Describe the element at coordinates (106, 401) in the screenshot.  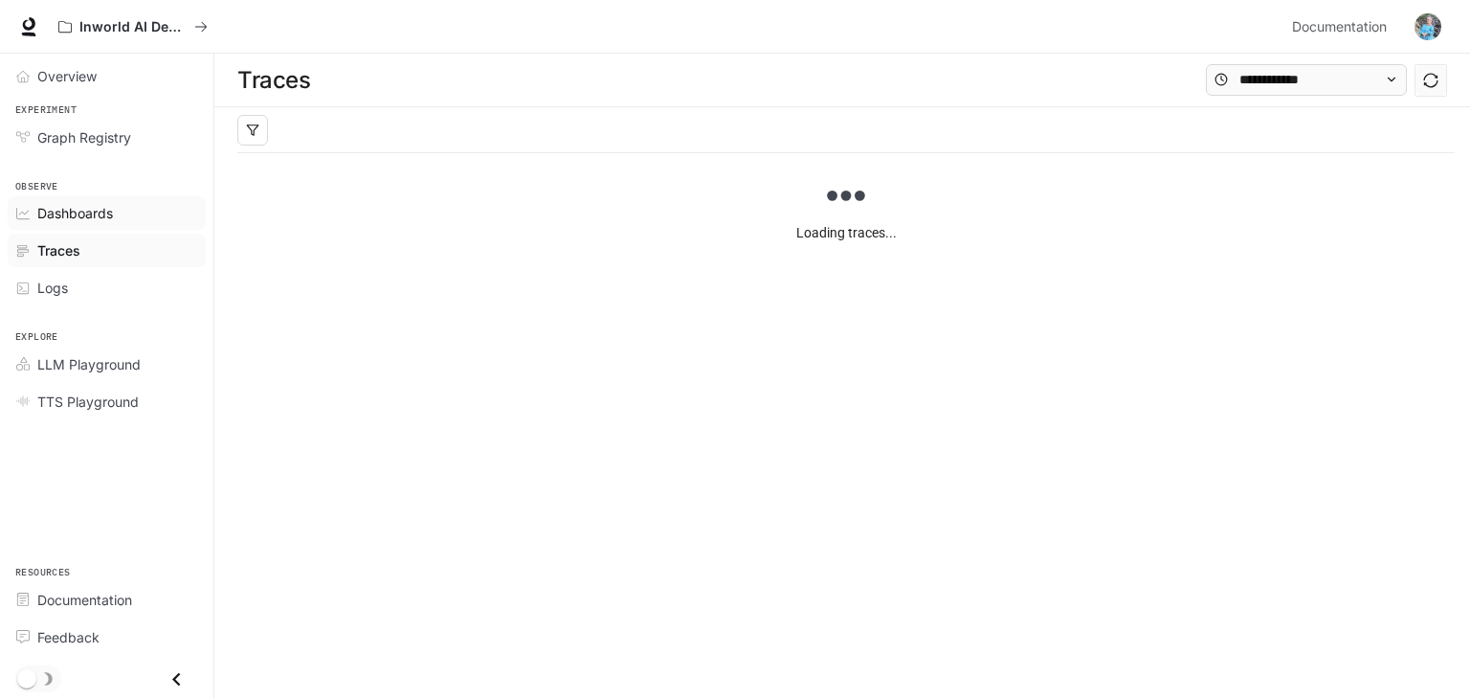
I see `a: TTS Playground` at that location.